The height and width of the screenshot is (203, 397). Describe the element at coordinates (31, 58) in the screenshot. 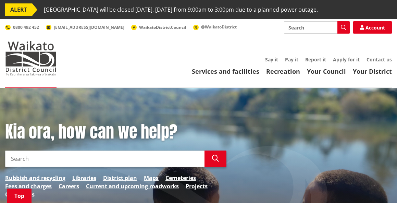

I see `img: Waikato District Council - Te Kaunihera aa Takiwaa o Waikato` at that location.